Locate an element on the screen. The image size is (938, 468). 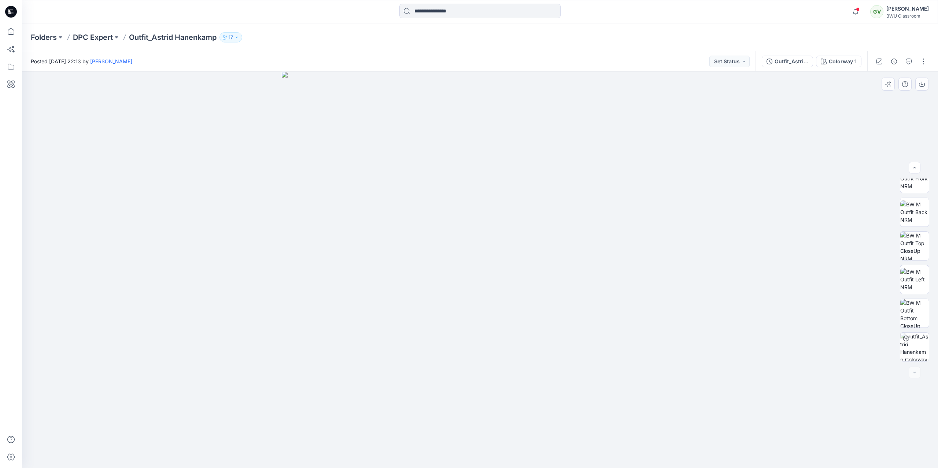
img: BW M Outfit Left NRM is located at coordinates (914, 279).